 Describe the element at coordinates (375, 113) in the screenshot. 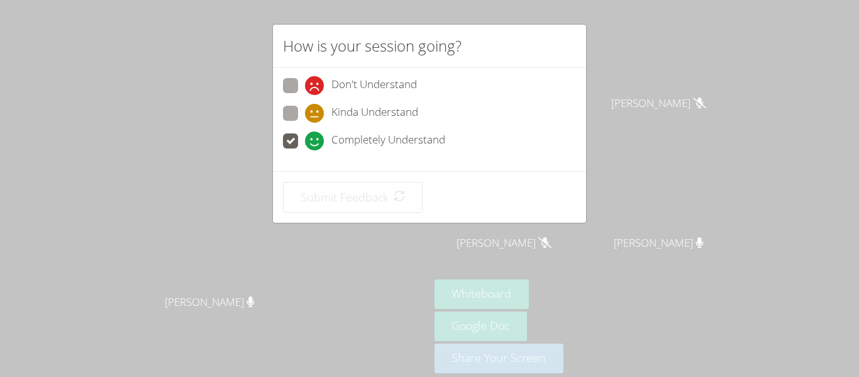

I see `span: Kinda Understand` at that location.